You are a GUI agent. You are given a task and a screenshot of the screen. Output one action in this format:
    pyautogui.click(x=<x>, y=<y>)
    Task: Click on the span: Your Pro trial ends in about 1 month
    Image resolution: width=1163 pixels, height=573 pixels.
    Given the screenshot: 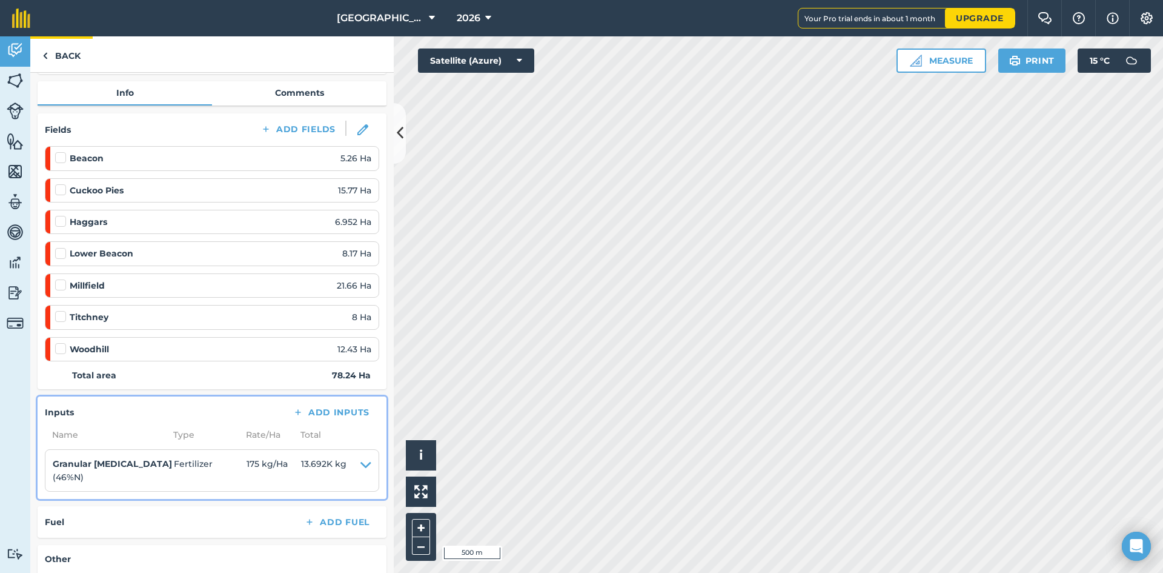 What is the action you would take?
    pyautogui.click(x=875, y=18)
    